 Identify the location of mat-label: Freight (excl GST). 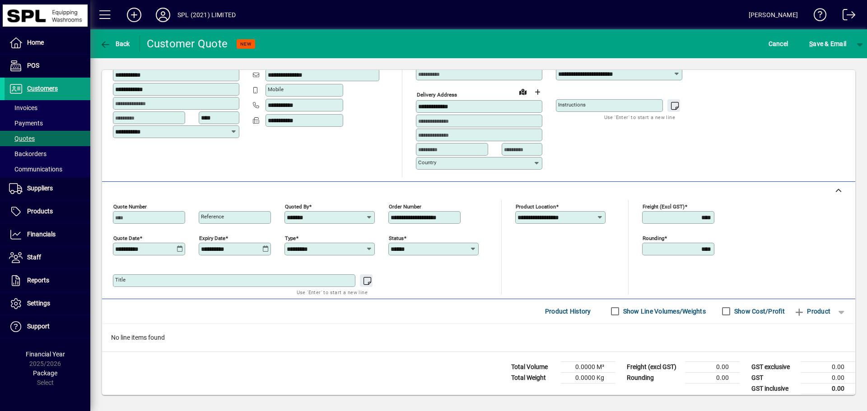
(663, 206).